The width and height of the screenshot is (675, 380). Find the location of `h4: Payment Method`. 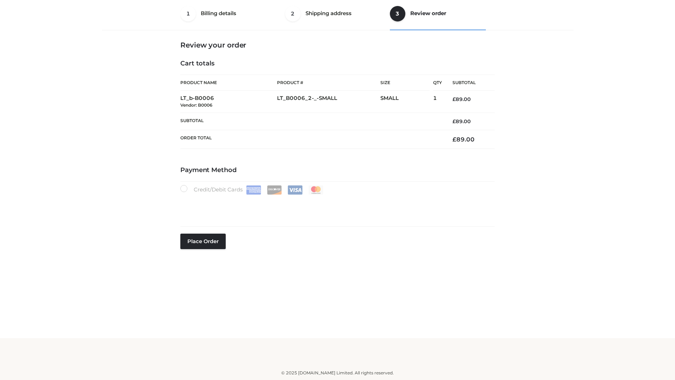

h4: Payment Method is located at coordinates (338, 170).